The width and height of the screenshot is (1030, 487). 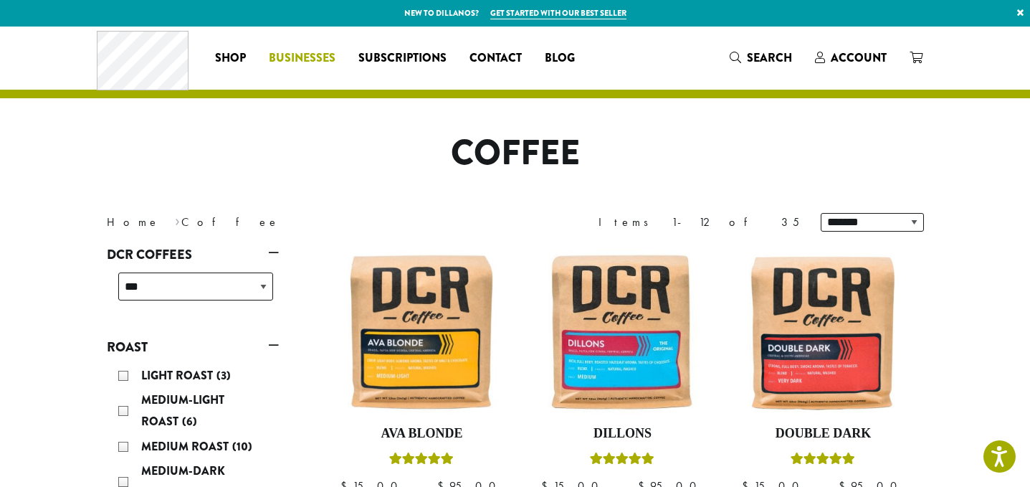 I want to click on img: Dillons-12oz-300x300.jpg, so click(x=622, y=332).